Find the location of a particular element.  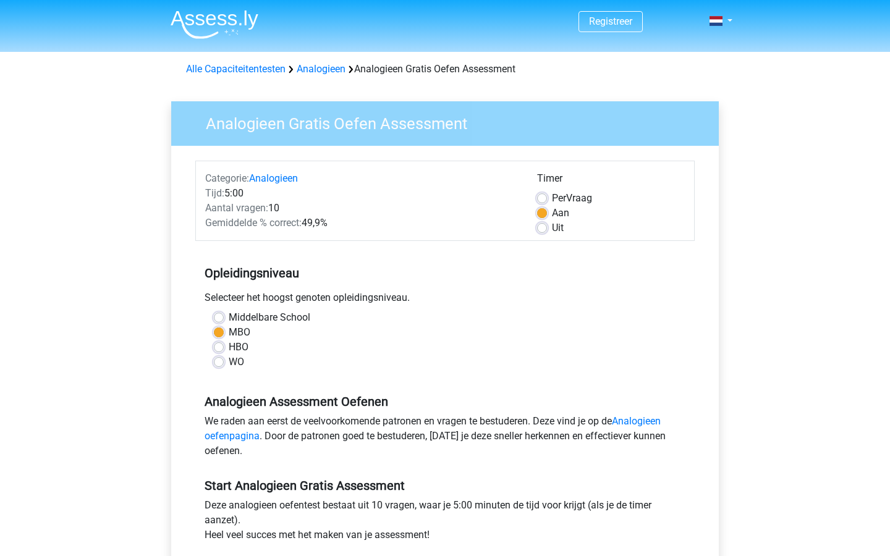

div: Analogieen Gratis Oefen Assessment is located at coordinates (445, 69).